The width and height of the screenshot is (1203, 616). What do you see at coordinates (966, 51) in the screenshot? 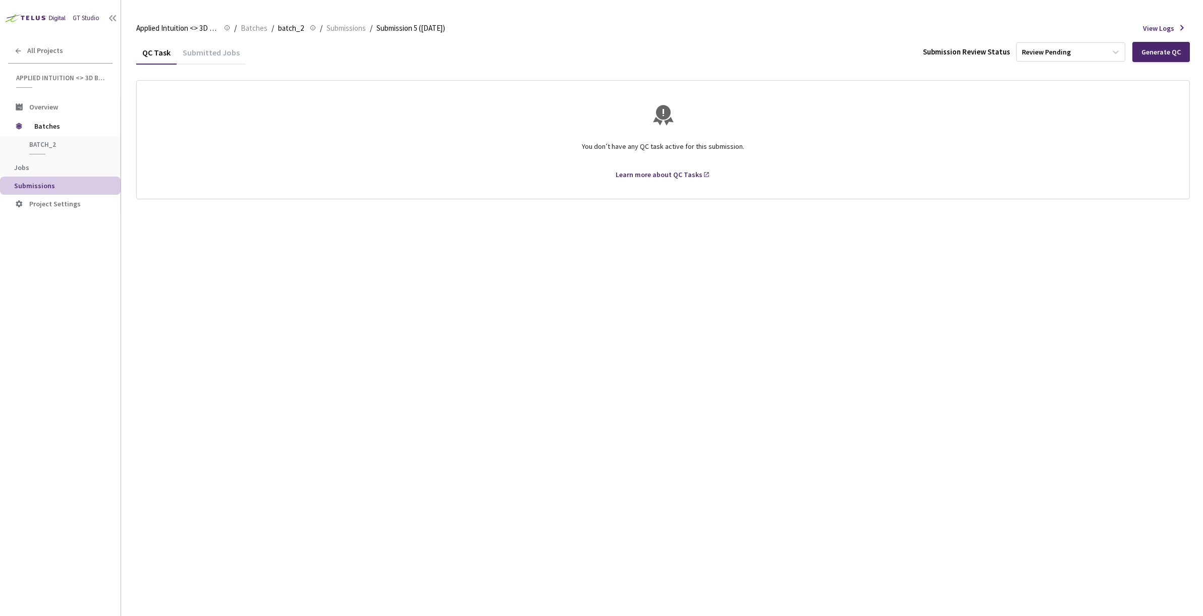
I see `div: Submission Review Status` at bounding box center [966, 51].